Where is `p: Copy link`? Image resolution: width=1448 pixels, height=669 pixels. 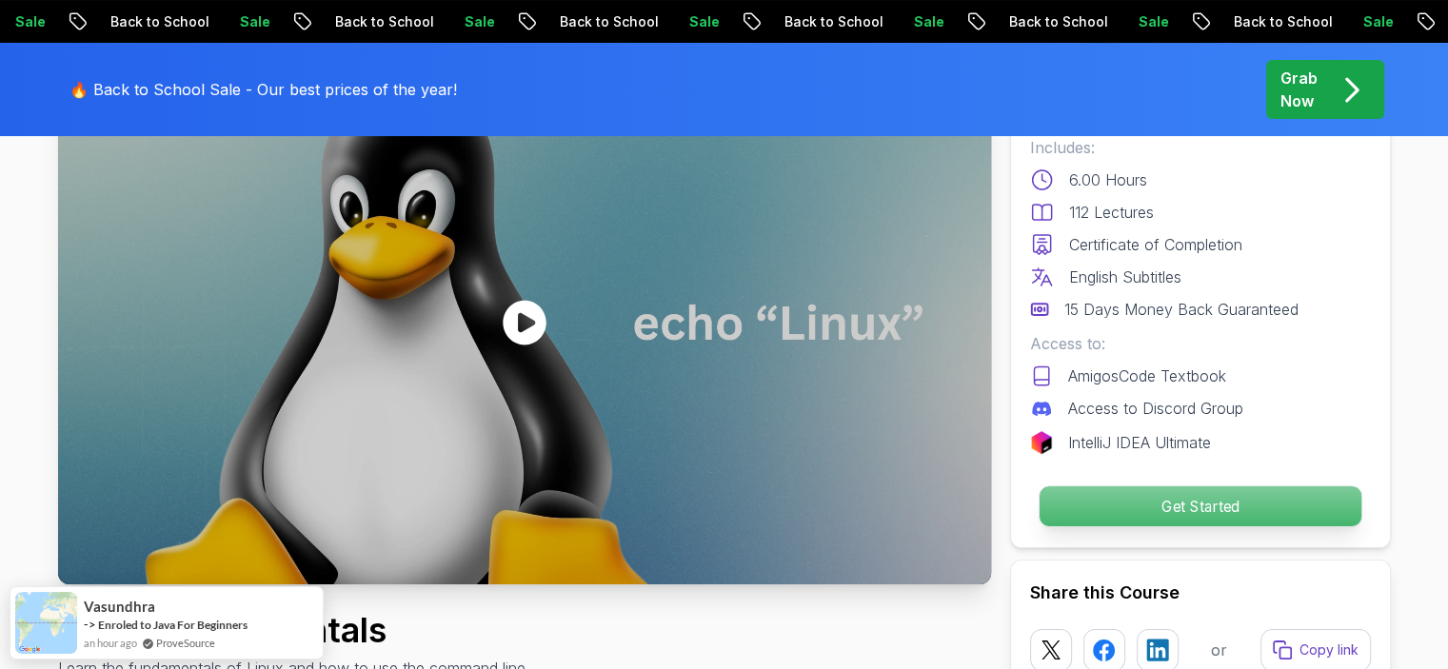
p: Copy link is located at coordinates (1329, 650).